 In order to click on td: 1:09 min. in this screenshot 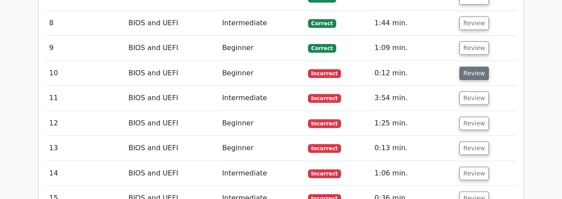, I will do `click(413, 48)`.